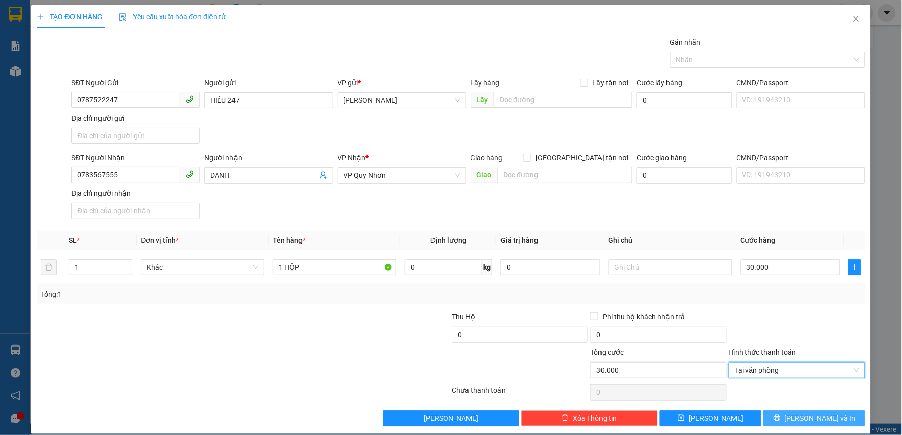  Describe the element at coordinates (661, 158) in the screenshot. I see `label: Cước giao hàng` at that location.